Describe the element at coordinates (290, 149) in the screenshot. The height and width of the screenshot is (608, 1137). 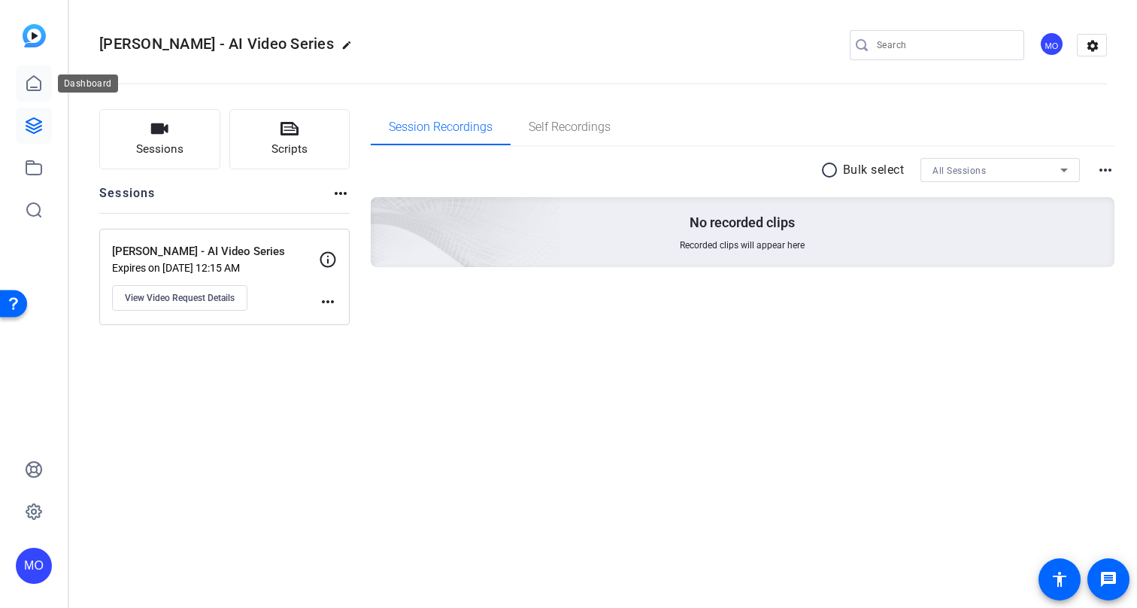
I see `span: Scripts` at that location.